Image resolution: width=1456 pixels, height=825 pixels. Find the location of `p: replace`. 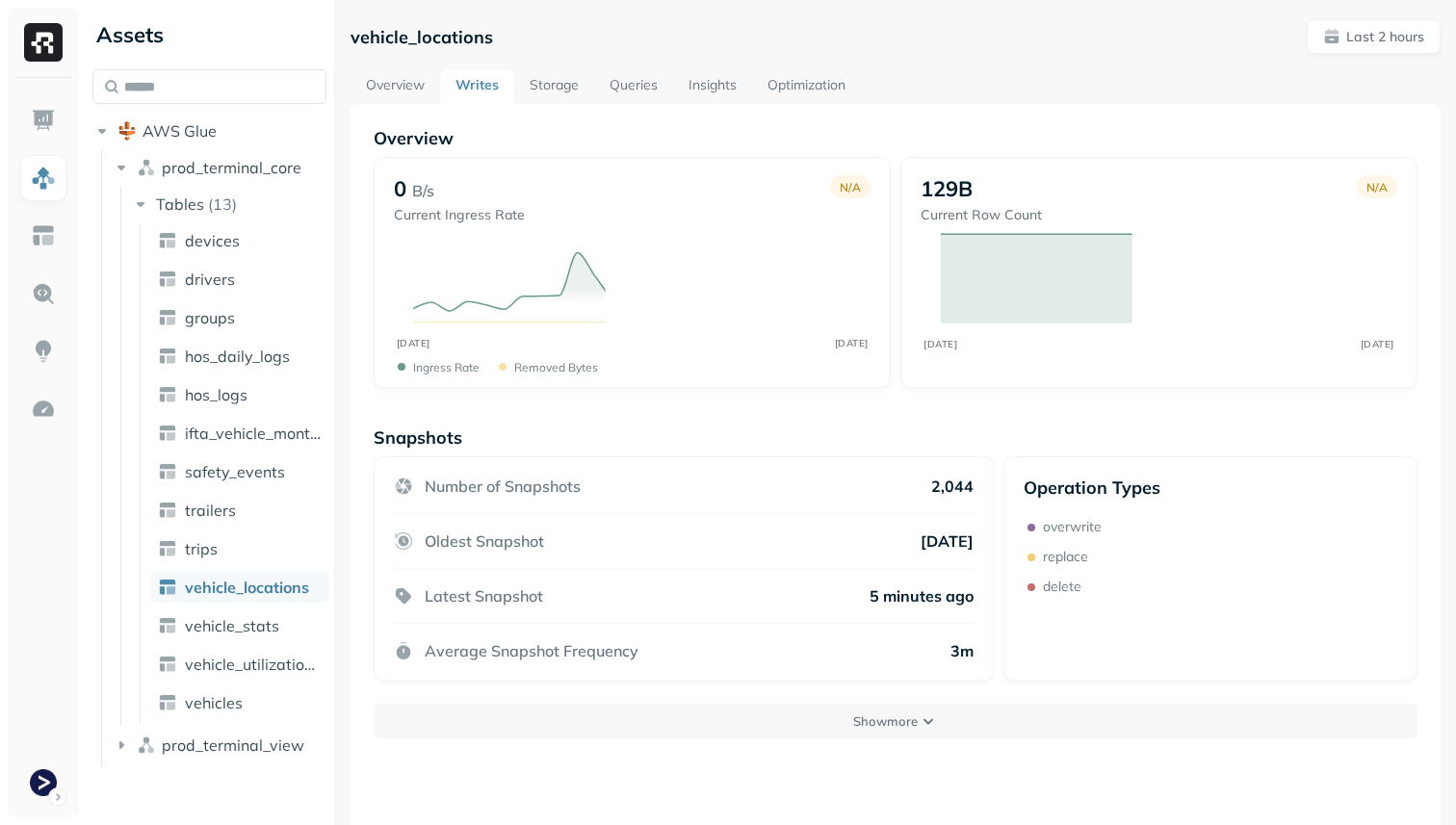

p: replace is located at coordinates (1065, 556).